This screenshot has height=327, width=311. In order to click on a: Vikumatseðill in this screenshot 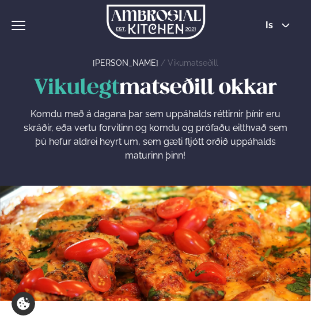, I will do `click(193, 63)`.